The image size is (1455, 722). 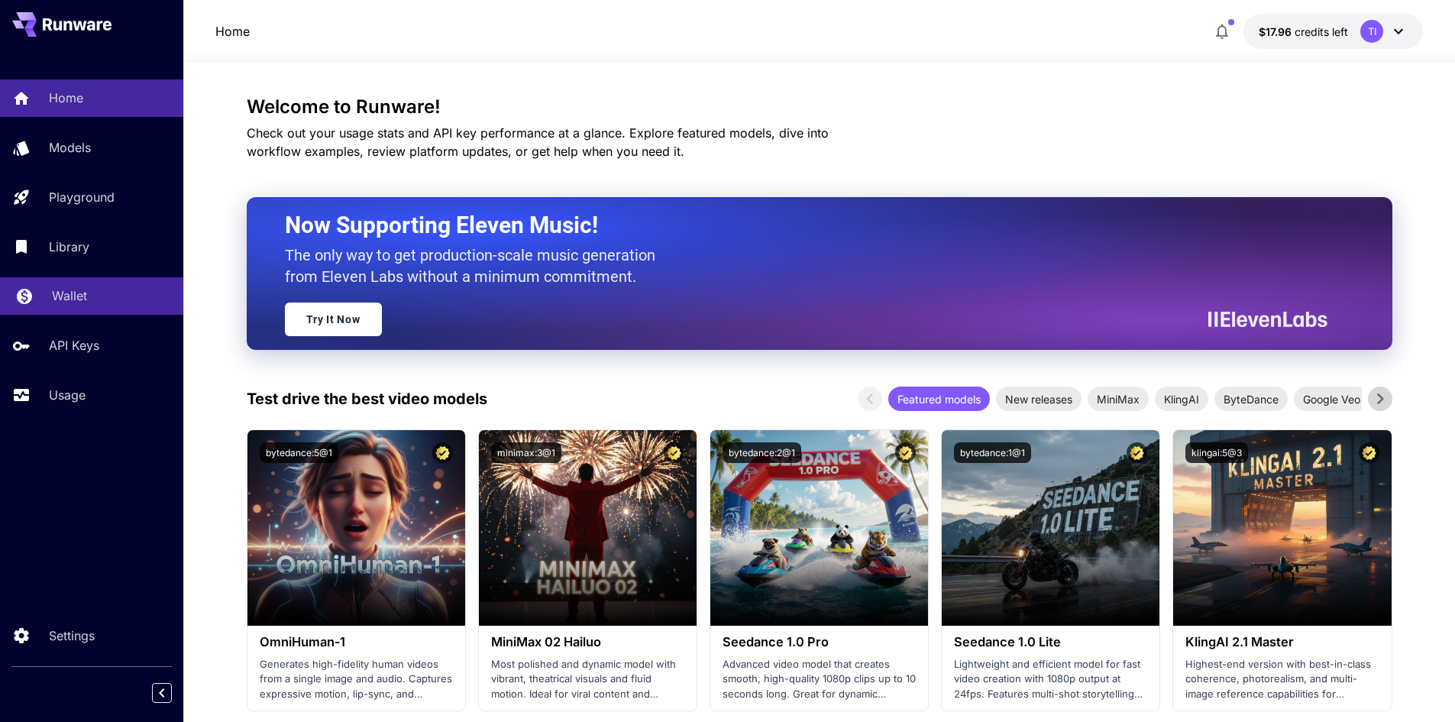 What do you see at coordinates (1251, 399) in the screenshot?
I see `div: ByteDance` at bounding box center [1251, 399].